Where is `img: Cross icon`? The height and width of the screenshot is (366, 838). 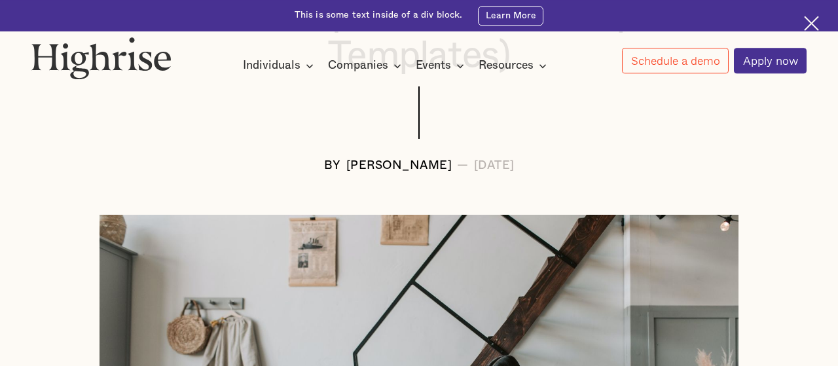 img: Cross icon is located at coordinates (811, 23).